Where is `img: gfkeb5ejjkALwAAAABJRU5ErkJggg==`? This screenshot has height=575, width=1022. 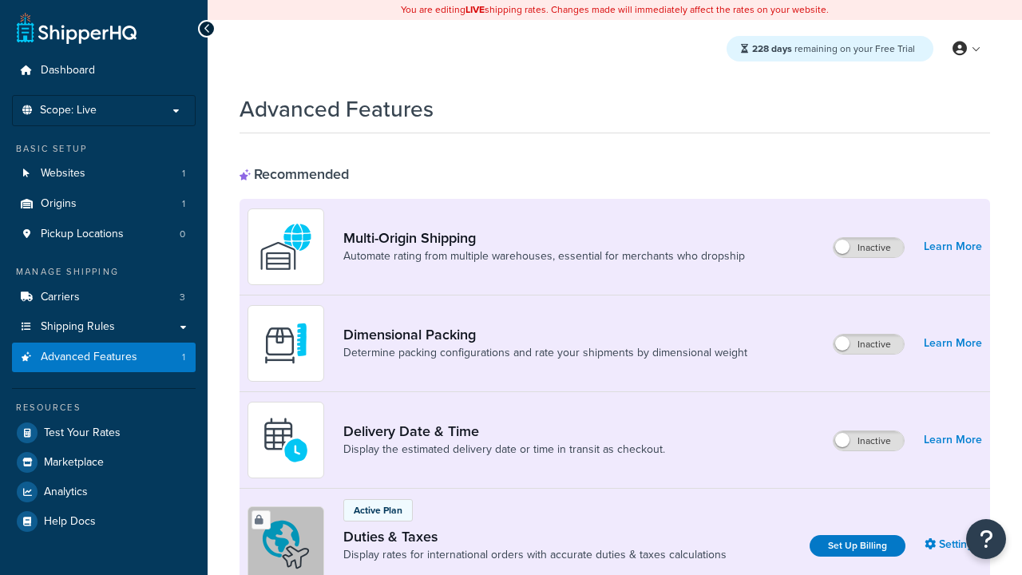 img: gfkeb5ejjkALwAAAABJRU5ErkJggg== is located at coordinates (286, 440).